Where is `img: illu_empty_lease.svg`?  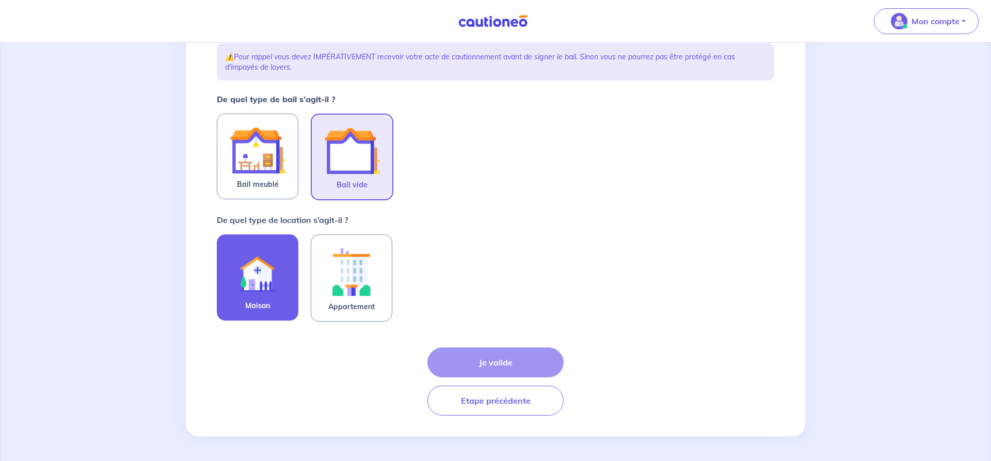
img: illu_empty_lease.svg is located at coordinates (352, 151).